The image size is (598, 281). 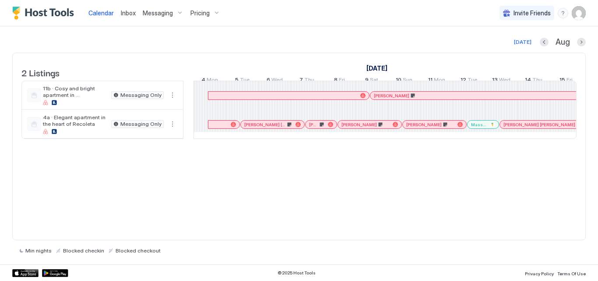 I want to click on span: Privacy Policy, so click(x=540, y=273).